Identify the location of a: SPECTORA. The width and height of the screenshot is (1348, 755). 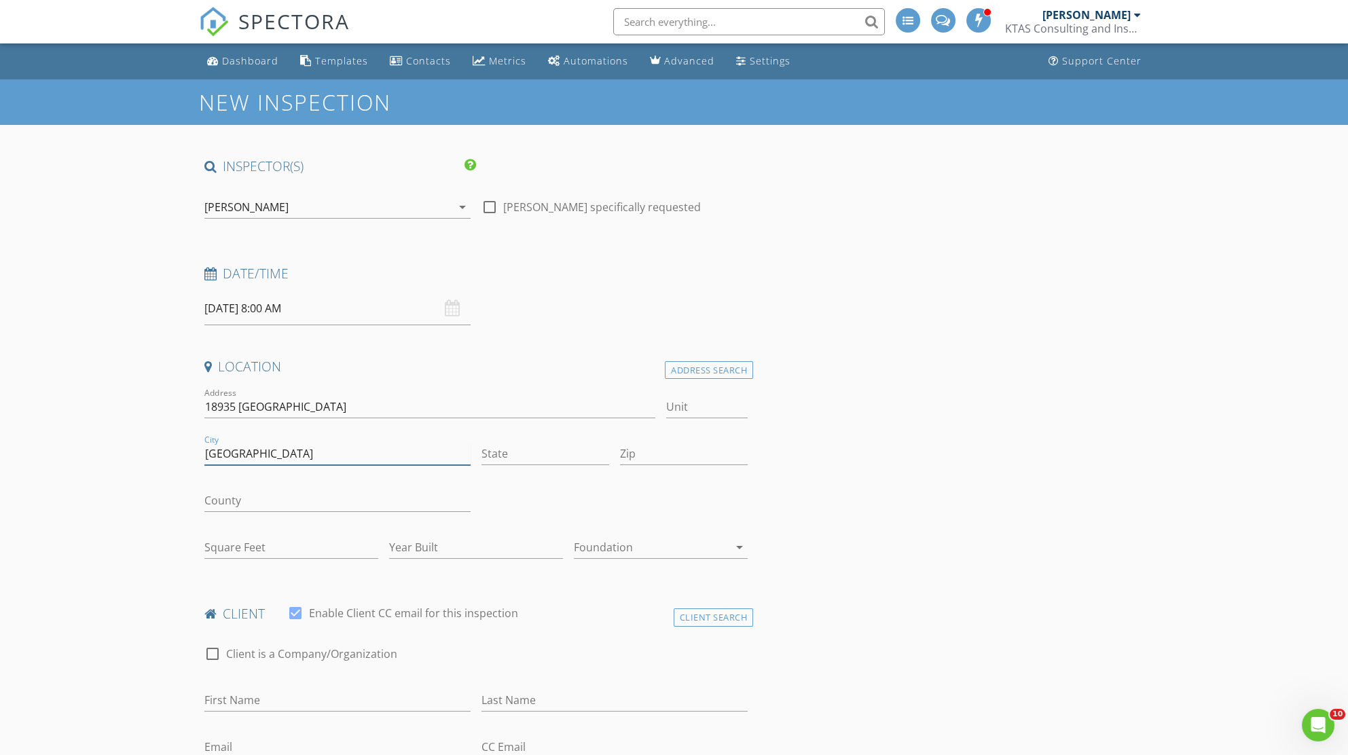
(274, 33).